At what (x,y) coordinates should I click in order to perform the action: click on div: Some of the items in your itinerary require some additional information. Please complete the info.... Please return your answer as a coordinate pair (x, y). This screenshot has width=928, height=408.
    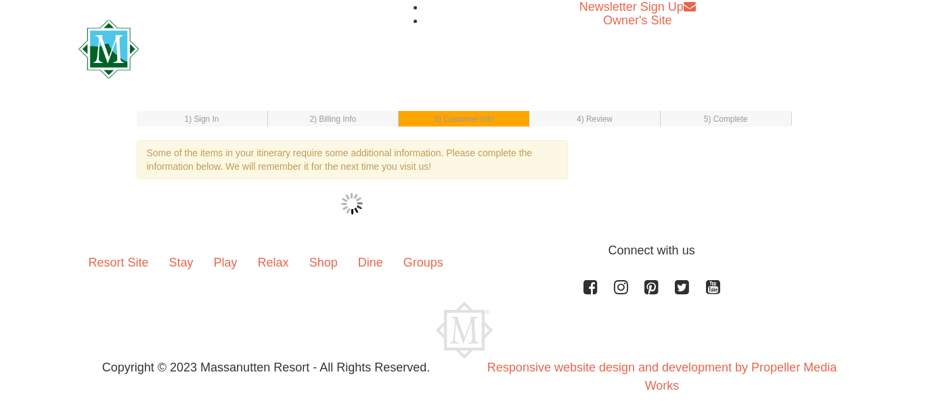
    Looking at the image, I should click on (352, 160).